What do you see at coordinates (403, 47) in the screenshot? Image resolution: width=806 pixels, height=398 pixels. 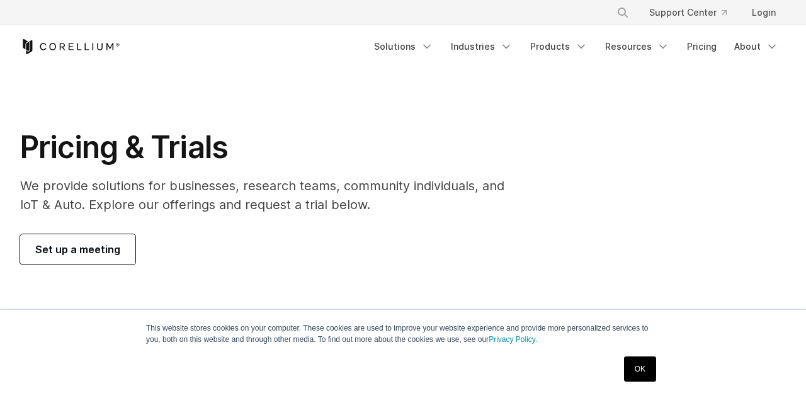 I see `a: Solutions` at bounding box center [403, 47].